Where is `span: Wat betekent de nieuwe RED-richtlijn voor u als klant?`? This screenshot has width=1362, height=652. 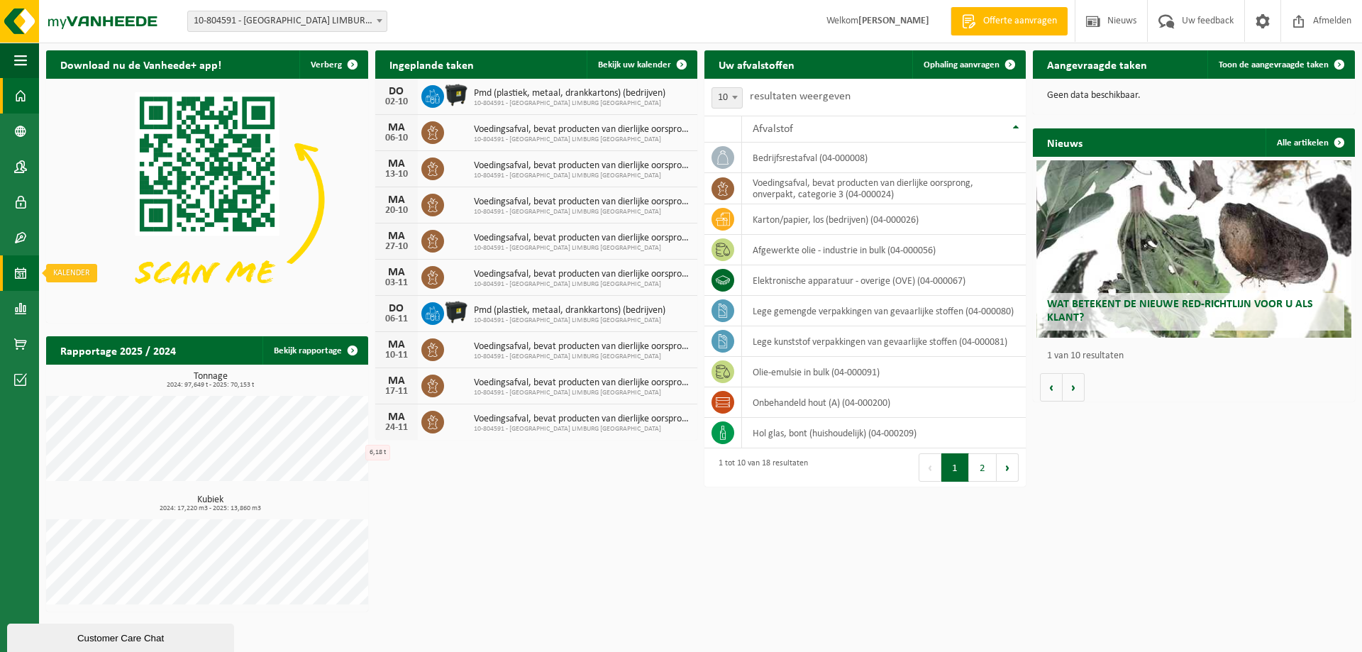
span: Wat betekent de nieuwe RED-richtlijn voor u als klant? is located at coordinates (1180, 311).